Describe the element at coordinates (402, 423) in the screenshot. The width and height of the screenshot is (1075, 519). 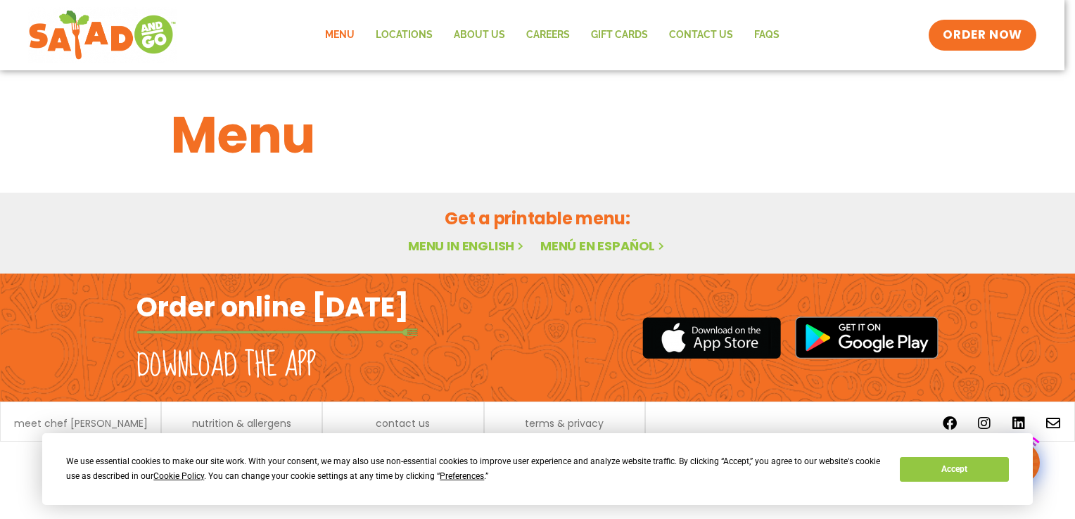
I see `span: contact us` at that location.